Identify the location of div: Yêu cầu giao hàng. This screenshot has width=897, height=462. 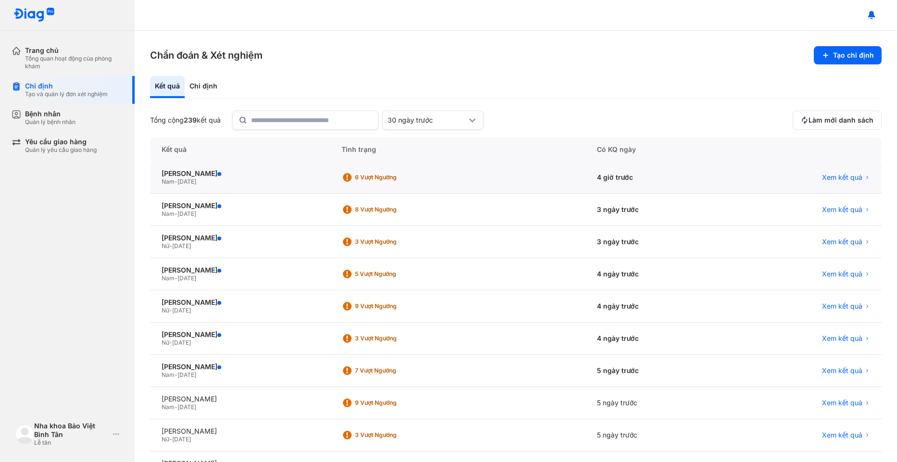
(61, 142).